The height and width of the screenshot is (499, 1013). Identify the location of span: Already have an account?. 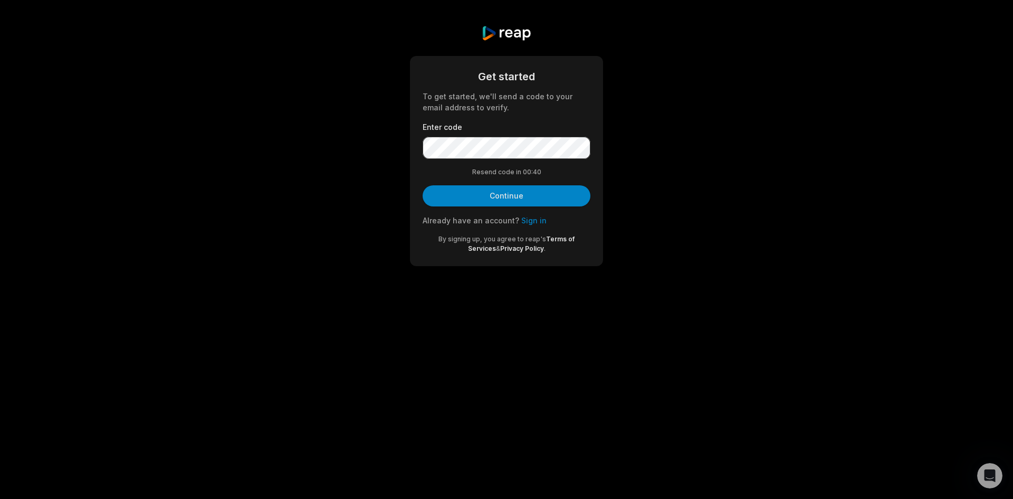
(471, 220).